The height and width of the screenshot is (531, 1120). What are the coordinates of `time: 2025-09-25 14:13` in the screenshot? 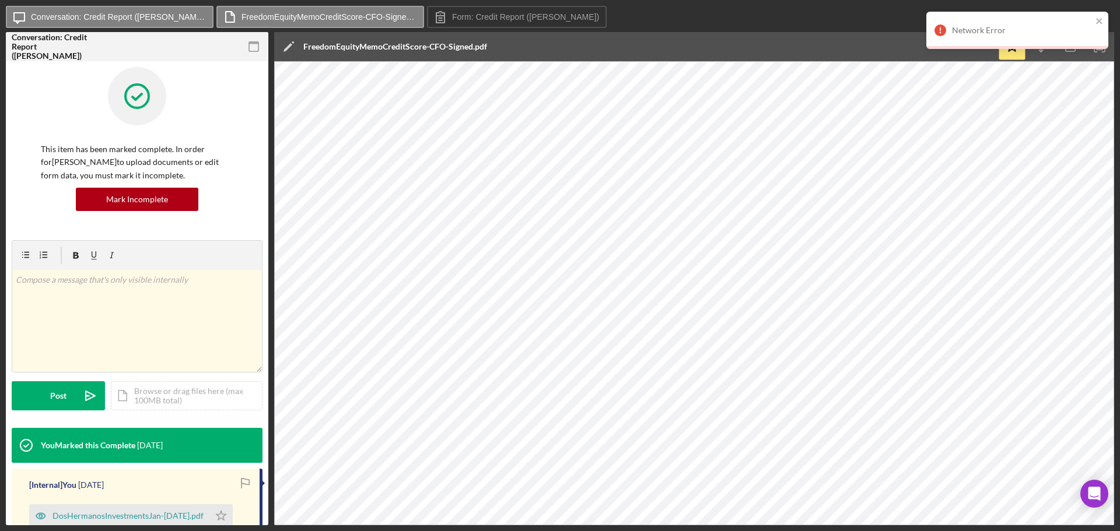 It's located at (91, 485).